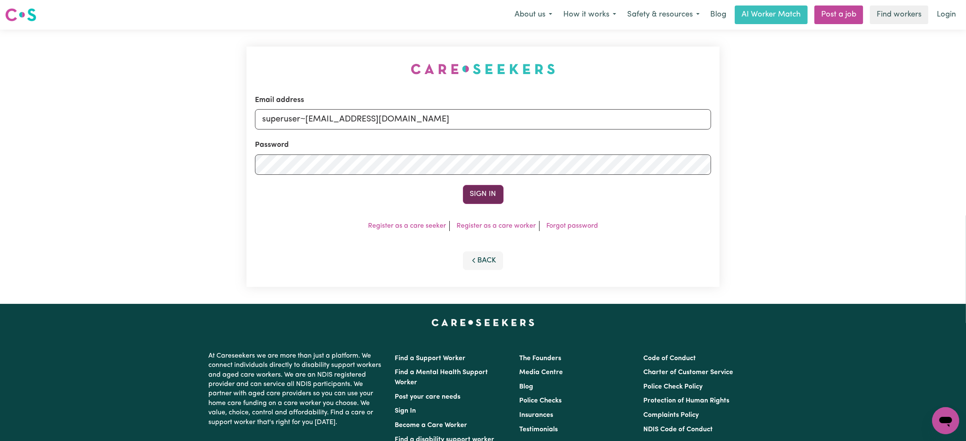 Image resolution: width=966 pixels, height=441 pixels. Describe the element at coordinates (483, 194) in the screenshot. I see `button: Sign In` at that location.